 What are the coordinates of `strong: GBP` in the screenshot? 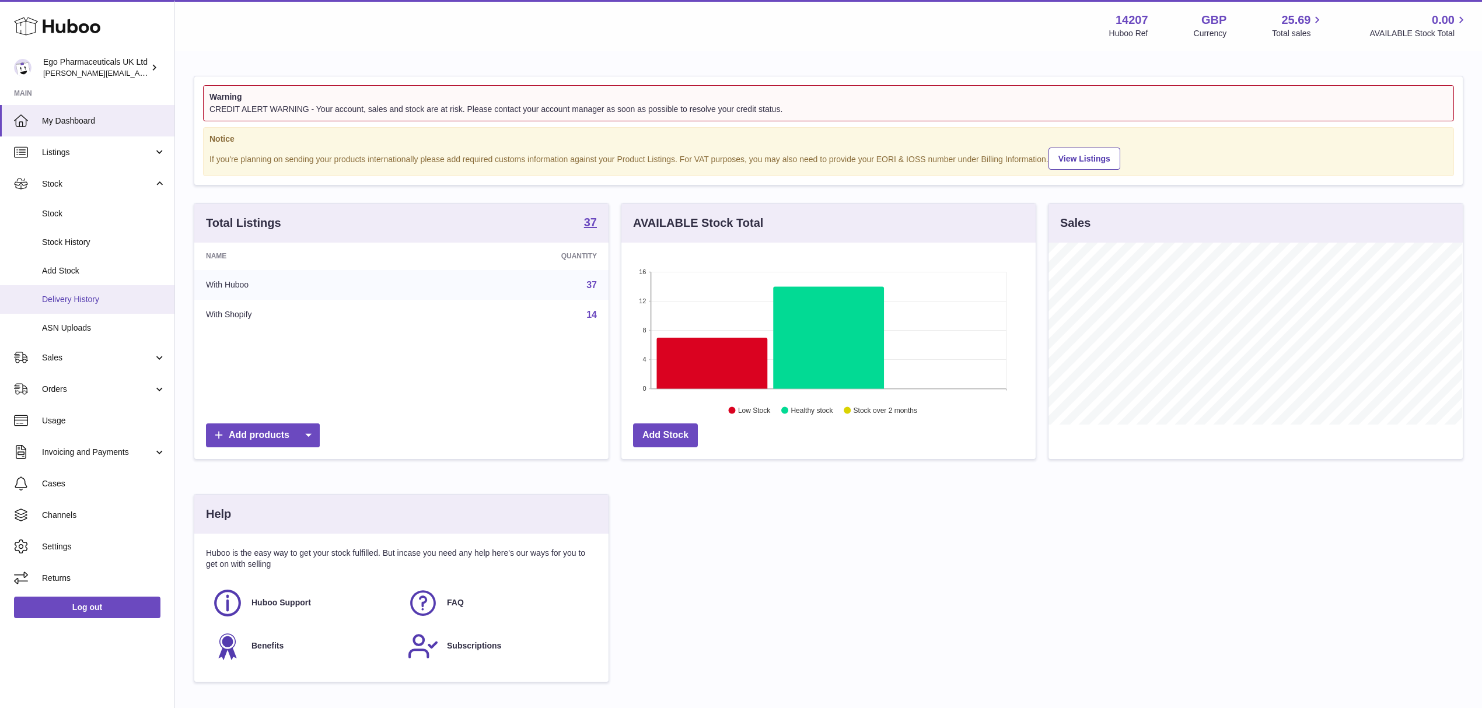 It's located at (1214, 20).